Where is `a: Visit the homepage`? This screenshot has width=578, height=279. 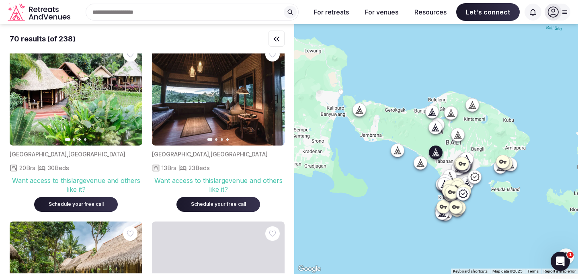 a: Visit the homepage is located at coordinates (40, 12).